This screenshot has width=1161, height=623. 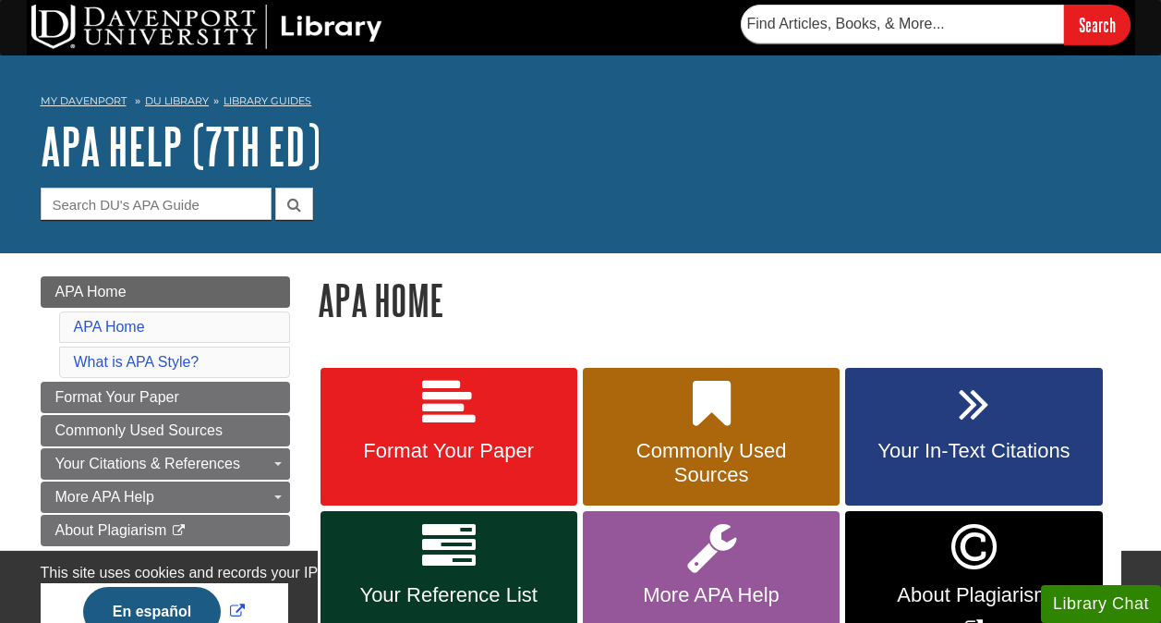 I want to click on input: Search DU's APA Guide, so click(x=156, y=203).